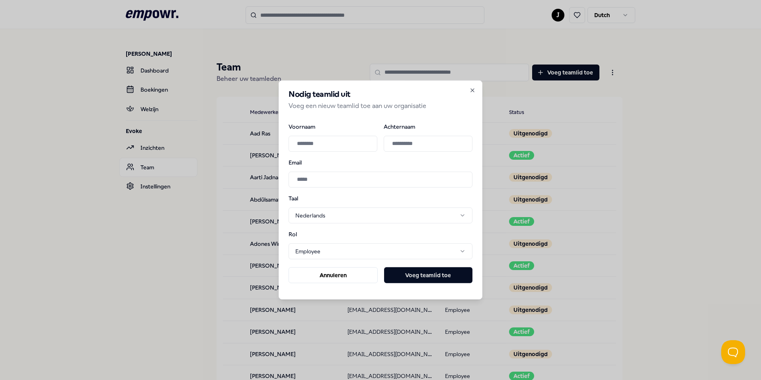  I want to click on label: Email, so click(381, 162).